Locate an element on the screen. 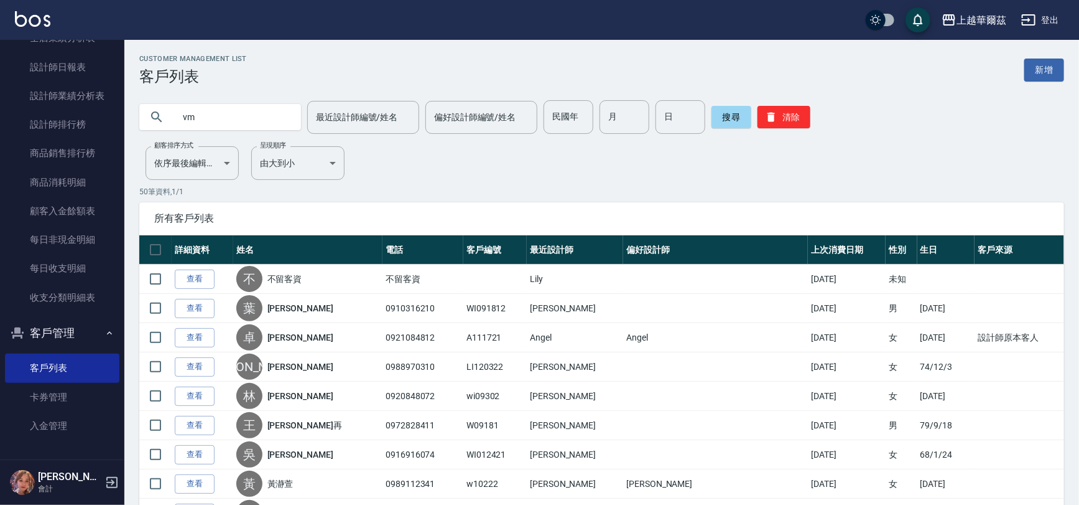 This screenshot has height=505, width=1079. td: 68/1/24 is located at coordinates (946, 454).